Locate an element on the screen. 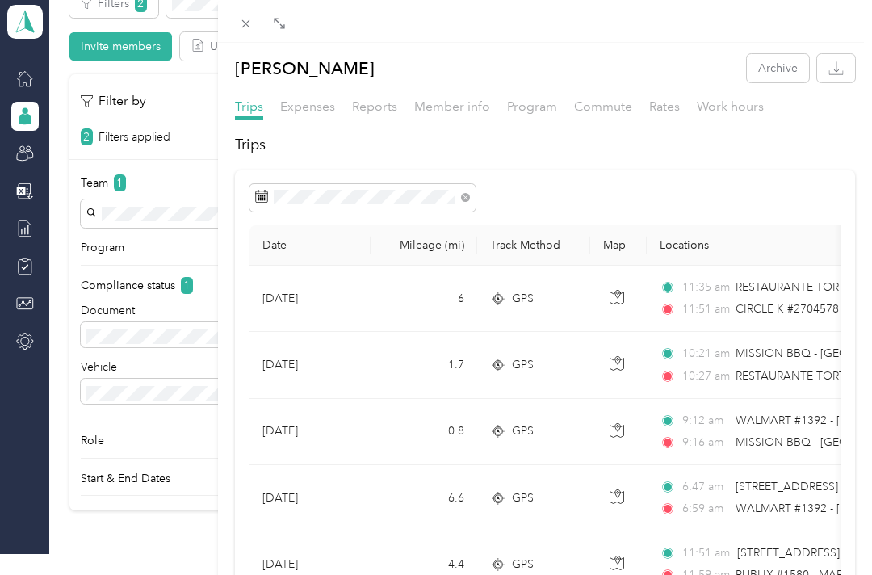 The image size is (872, 575). th: Mileage (mi) is located at coordinates (424, 246).